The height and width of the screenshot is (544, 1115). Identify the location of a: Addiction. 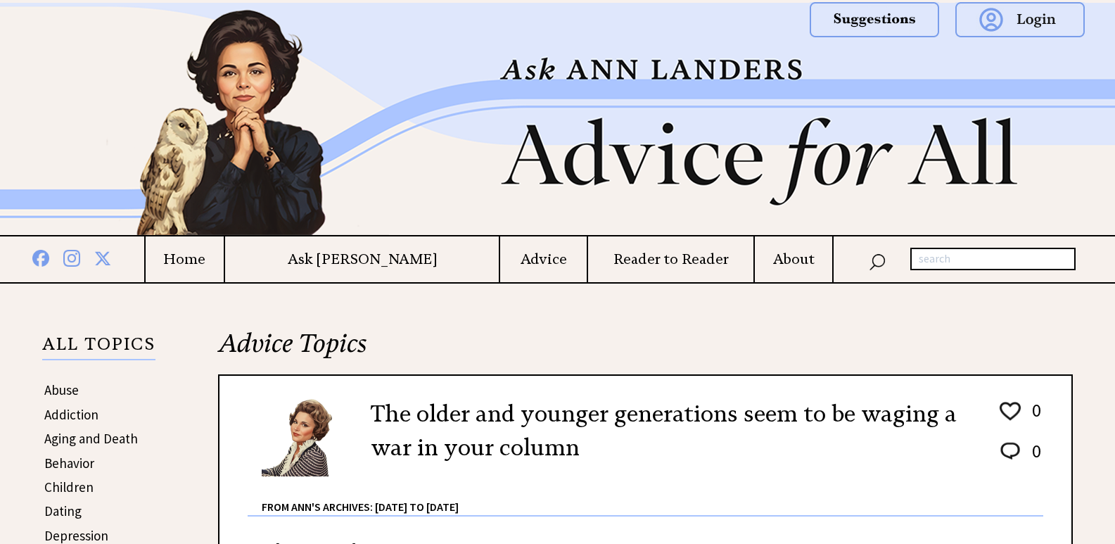
(71, 414).